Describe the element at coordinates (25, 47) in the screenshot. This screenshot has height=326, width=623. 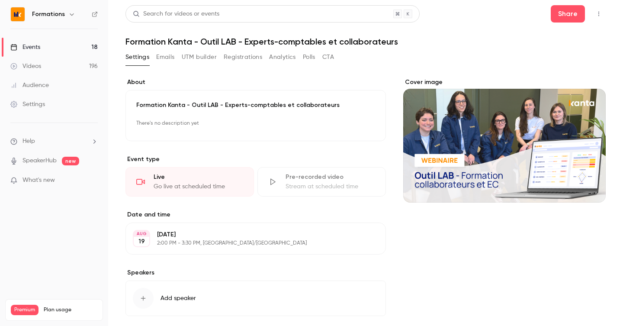
I see `div: Events` at that location.